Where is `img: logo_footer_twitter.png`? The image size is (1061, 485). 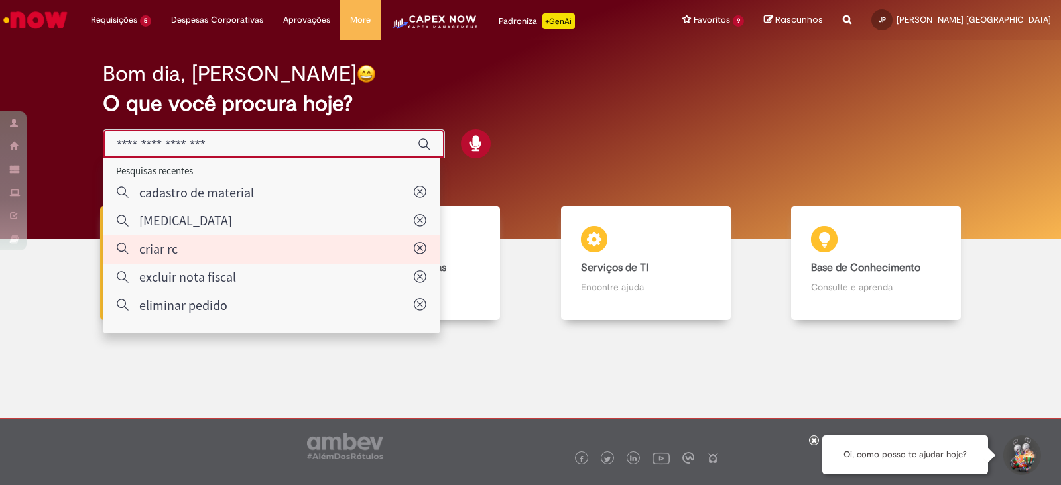
img: logo_footer_twitter.png is located at coordinates (607, 459).